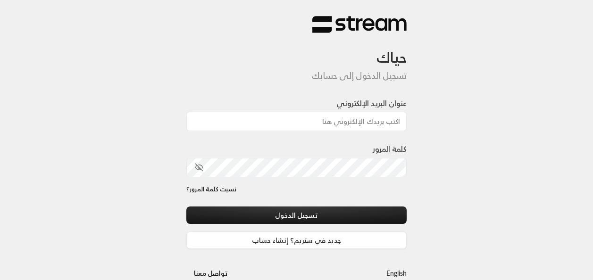 The width and height of the screenshot is (593, 280). Describe the element at coordinates (297, 50) in the screenshot. I see `h3: حياك` at that location.